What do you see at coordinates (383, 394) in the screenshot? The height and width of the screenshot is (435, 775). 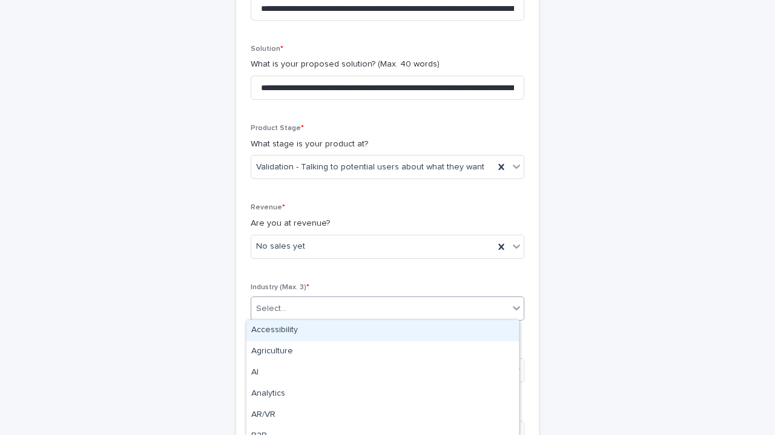 I see `div: Analytics` at bounding box center [383, 394].